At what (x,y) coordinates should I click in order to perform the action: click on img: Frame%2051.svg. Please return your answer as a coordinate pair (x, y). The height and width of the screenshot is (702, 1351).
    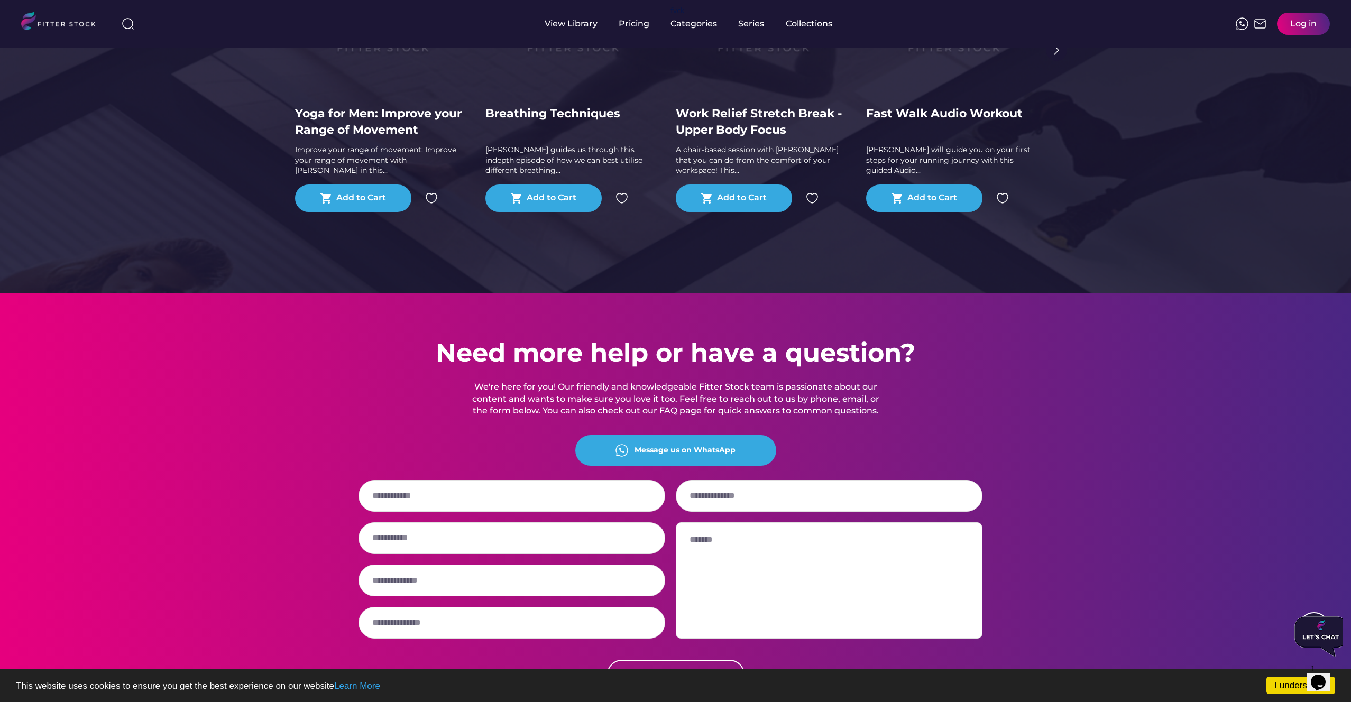
    Looking at the image, I should click on (1260, 24).